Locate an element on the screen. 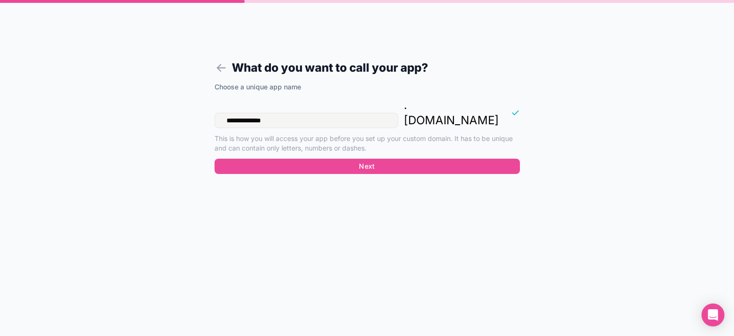 The height and width of the screenshot is (336, 734). label: Choose a unique app name is located at coordinates (257, 87).